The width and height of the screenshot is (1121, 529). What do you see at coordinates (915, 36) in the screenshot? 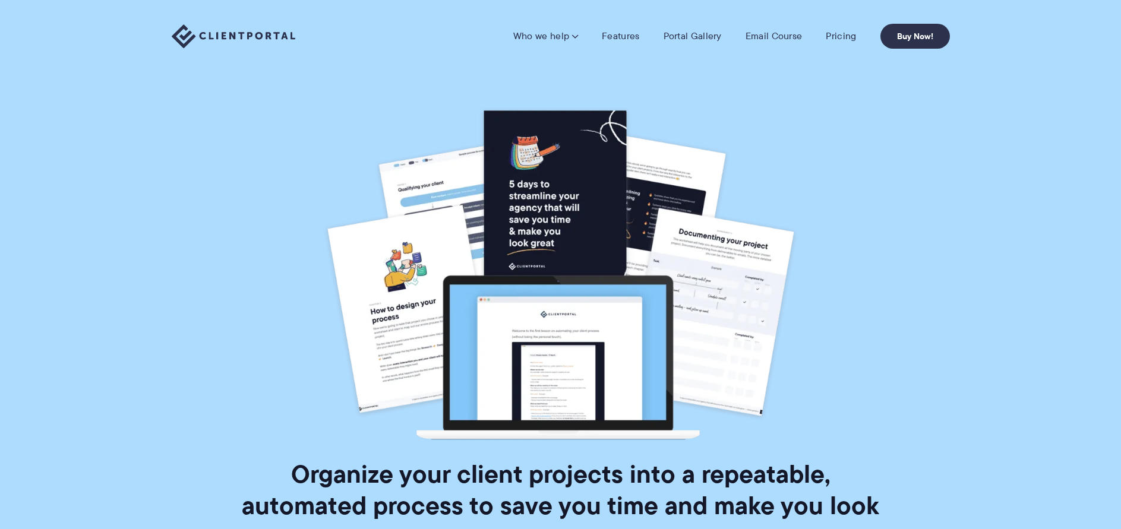
I see `a: Buy Now!` at bounding box center [915, 36].